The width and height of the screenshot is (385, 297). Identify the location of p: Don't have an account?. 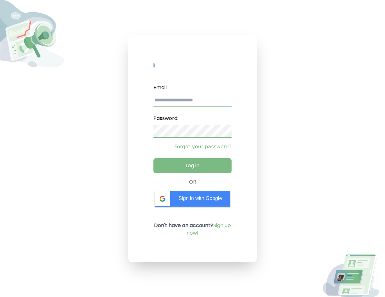
(192, 229).